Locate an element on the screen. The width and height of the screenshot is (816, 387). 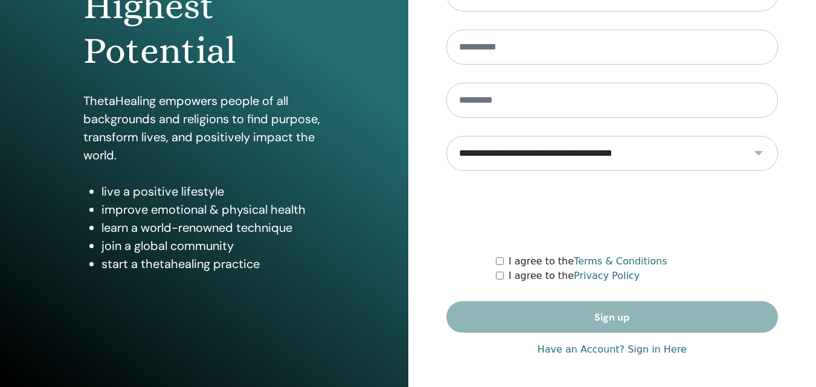
li: improve emotional & physical health is located at coordinates (213, 210).